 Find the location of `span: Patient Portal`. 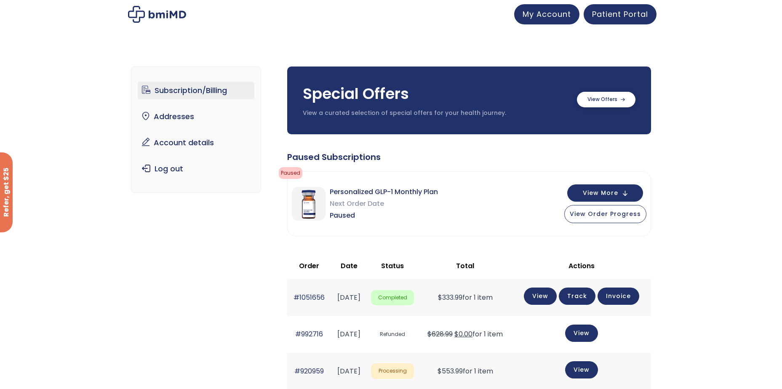

span: Patient Portal is located at coordinates (620, 14).